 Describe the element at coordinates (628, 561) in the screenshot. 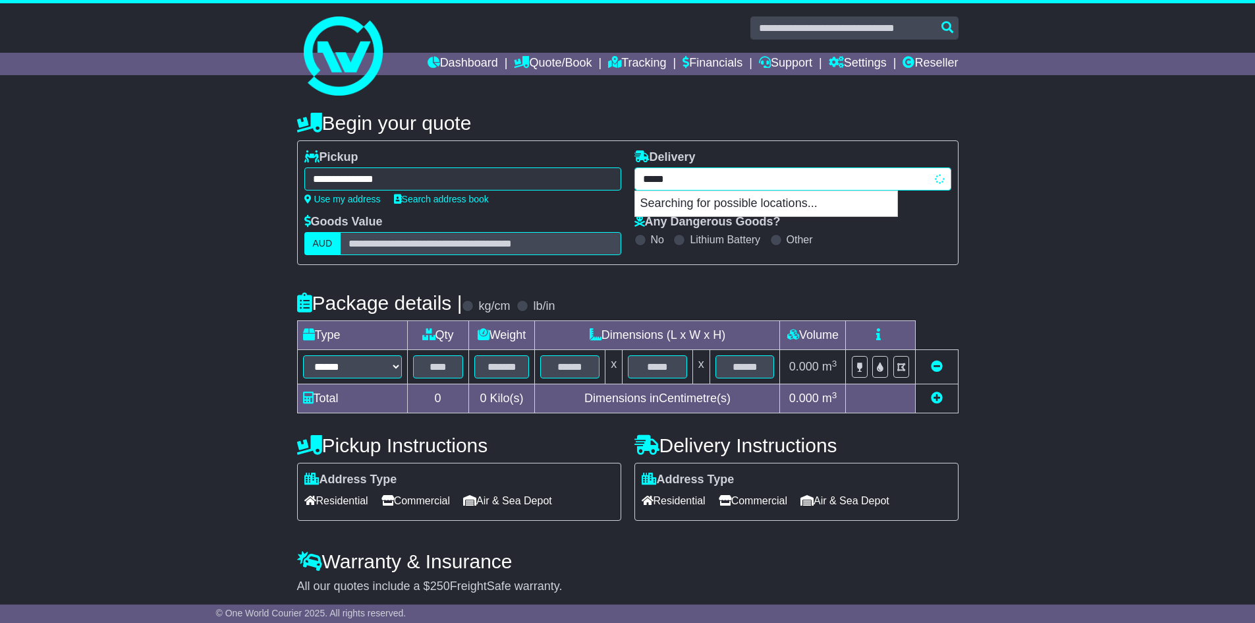

I see `h4: Warranty & Insurance` at that location.